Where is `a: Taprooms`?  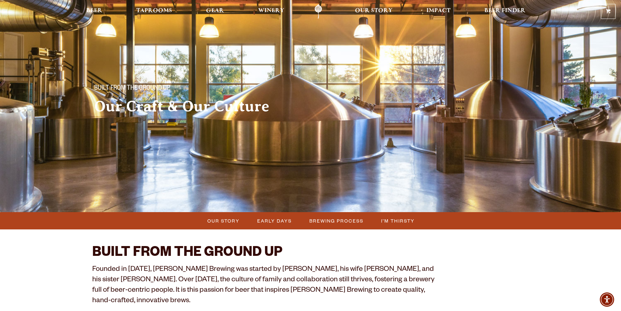 a: Taprooms is located at coordinates (154, 11).